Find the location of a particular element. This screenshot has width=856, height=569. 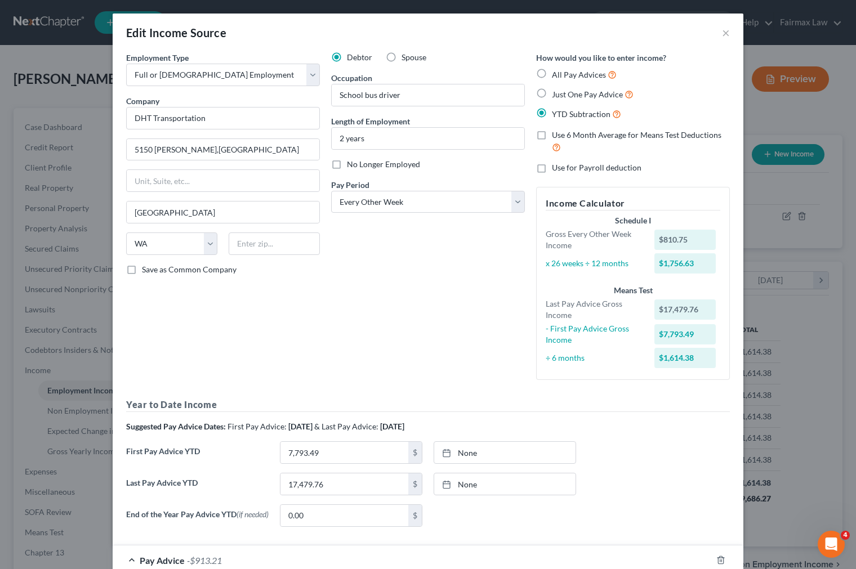

input: ex: 2 years is located at coordinates (428, 139).